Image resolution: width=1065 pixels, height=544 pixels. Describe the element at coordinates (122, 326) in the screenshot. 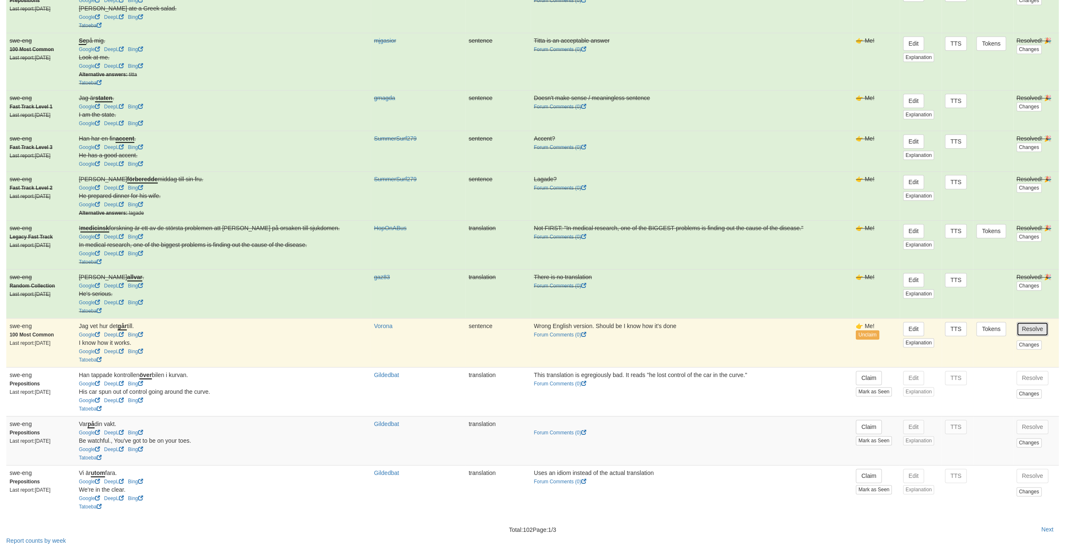

I see `u: går` at that location.